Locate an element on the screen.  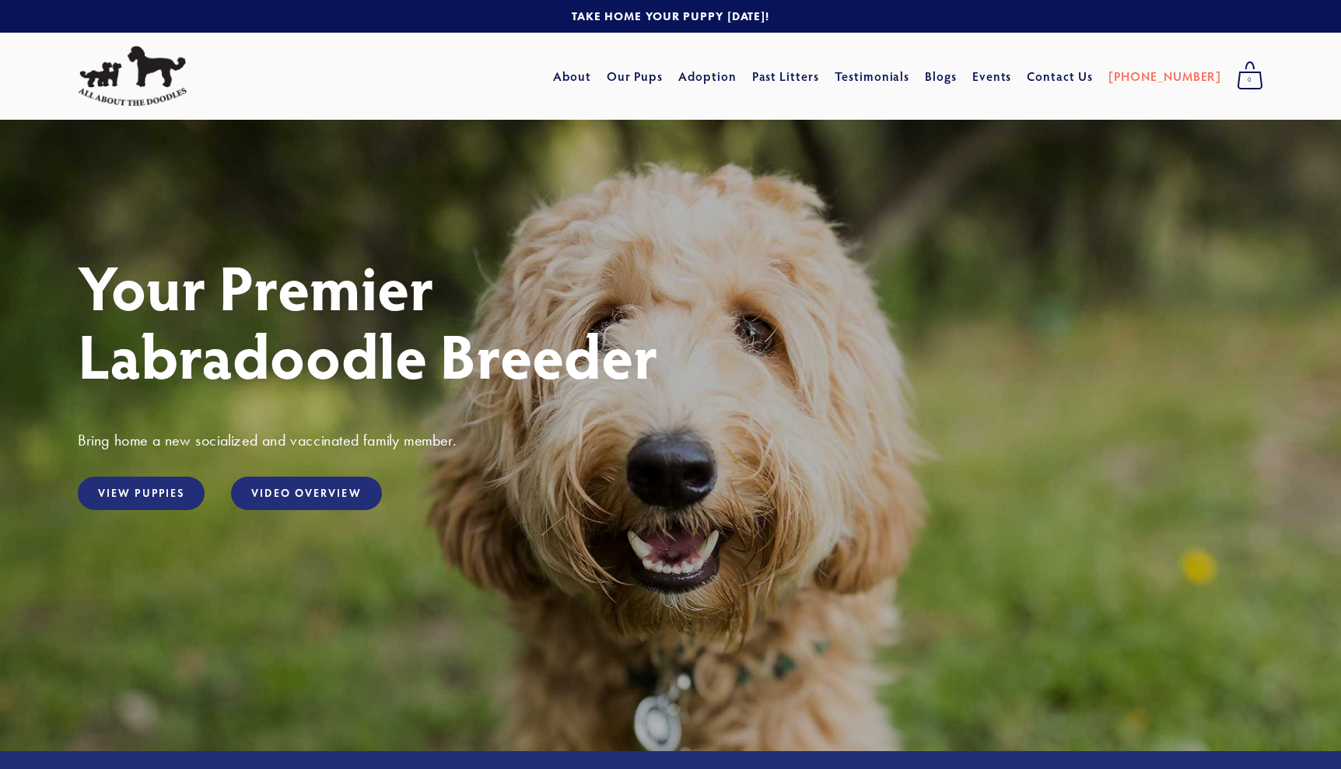
a: Video Overview is located at coordinates (306, 493).